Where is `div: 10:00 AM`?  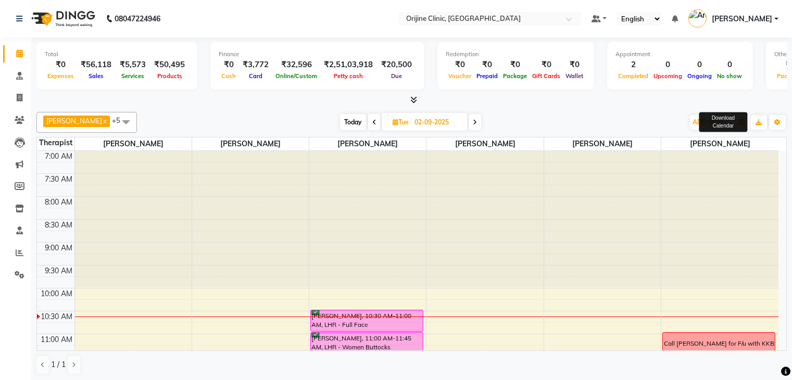
div: 10:00 AM is located at coordinates (56, 294).